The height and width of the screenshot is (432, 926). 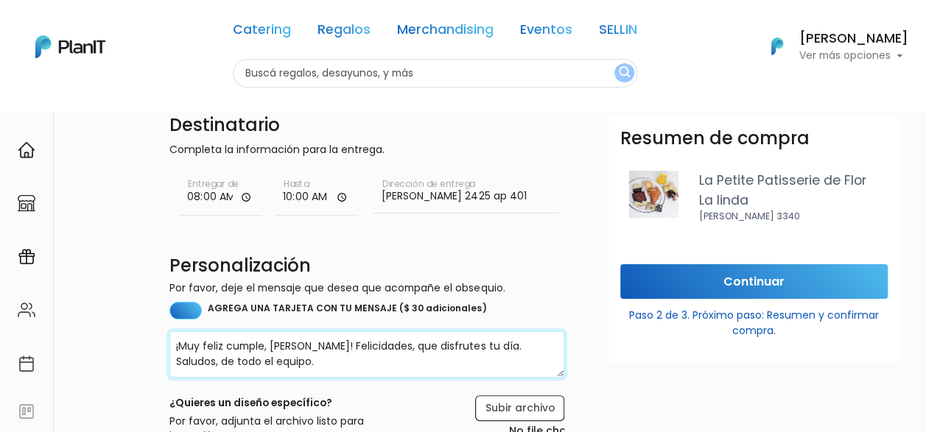 I want to click on p: Completa la información para la entrega., so click(x=367, y=151).